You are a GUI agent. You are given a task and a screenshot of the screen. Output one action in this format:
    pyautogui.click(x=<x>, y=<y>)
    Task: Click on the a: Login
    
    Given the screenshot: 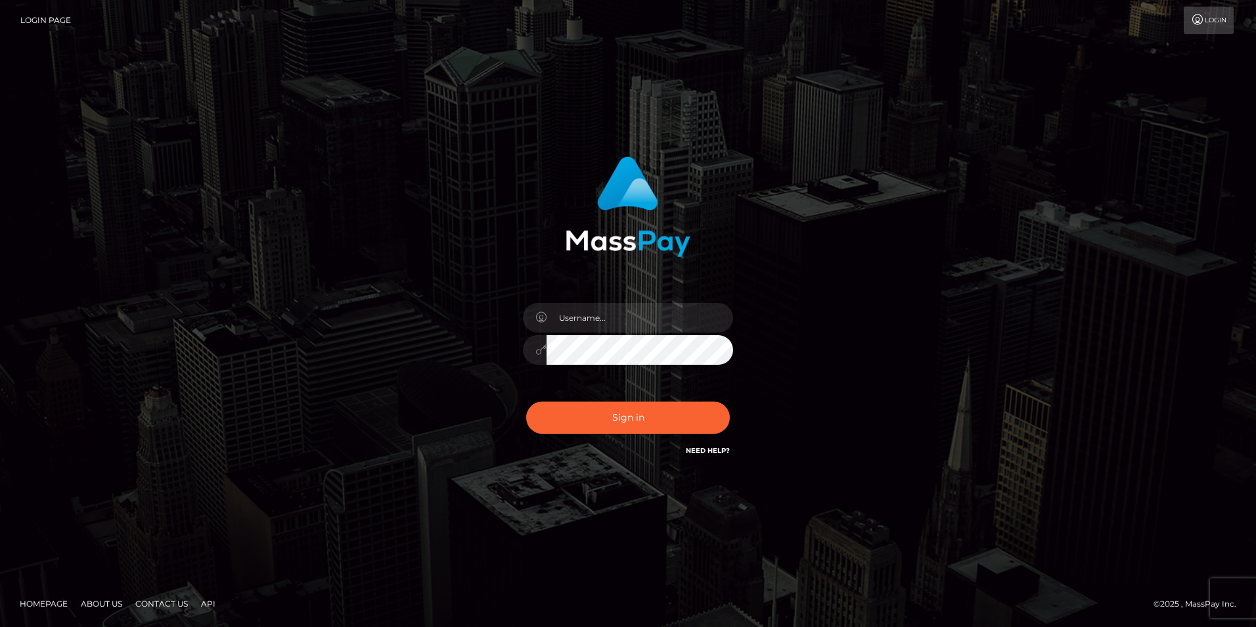 What is the action you would take?
    pyautogui.click(x=1208, y=20)
    